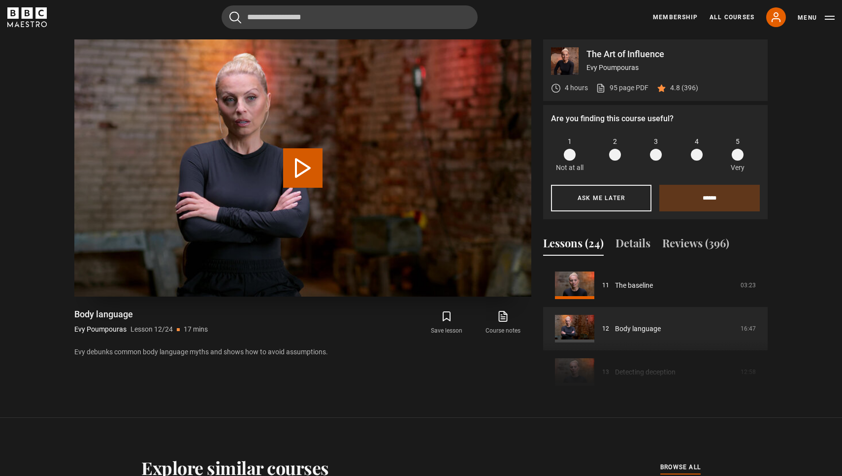  I want to click on a: All Courses, so click(732, 17).